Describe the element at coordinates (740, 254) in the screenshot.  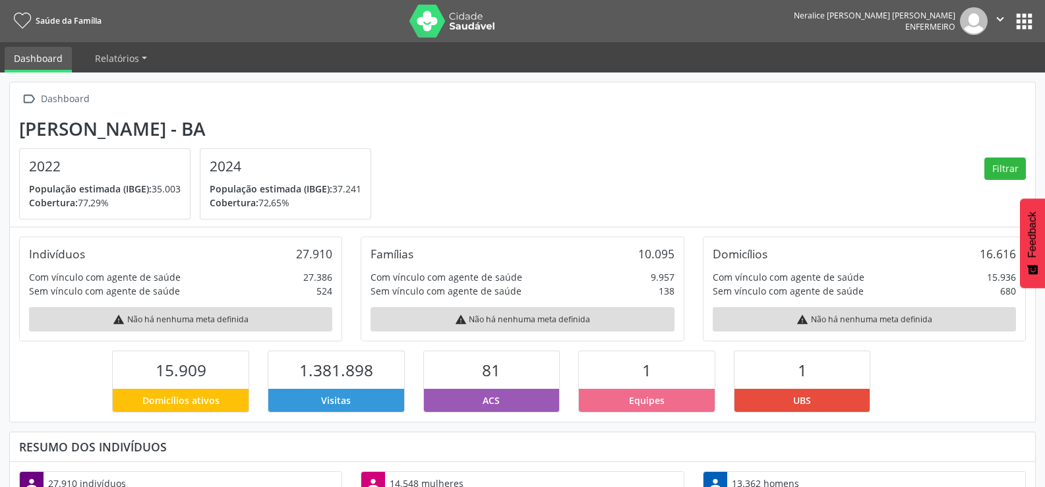
I see `div: Domicílios` at that location.